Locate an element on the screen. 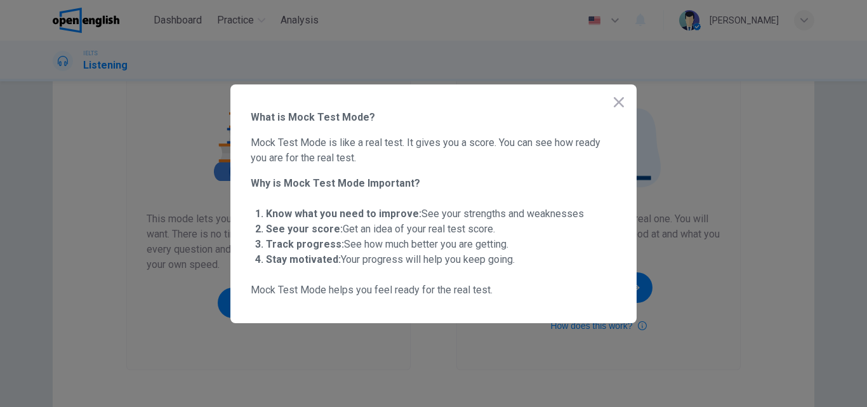 The height and width of the screenshot is (407, 867). span: See your strengths and weaknesses is located at coordinates (425, 213).